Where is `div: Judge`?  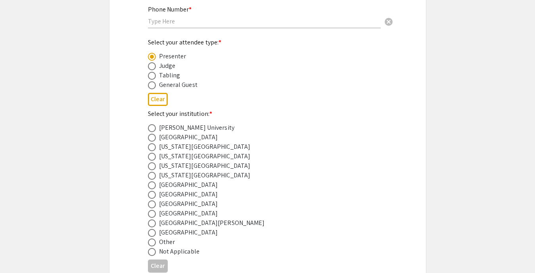 div: Judge is located at coordinates (167, 66).